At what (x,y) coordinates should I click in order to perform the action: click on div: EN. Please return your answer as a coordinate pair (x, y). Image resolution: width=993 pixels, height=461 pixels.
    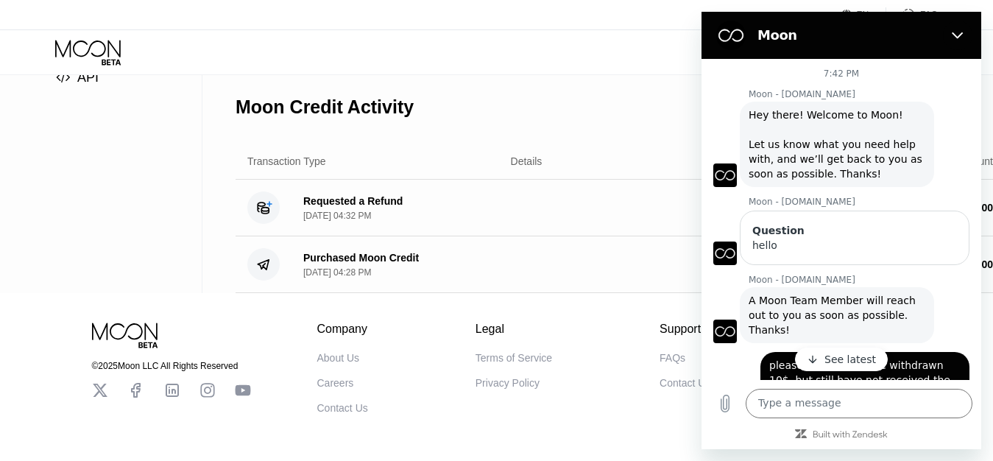
    Looking at the image, I should click on (863, 15).